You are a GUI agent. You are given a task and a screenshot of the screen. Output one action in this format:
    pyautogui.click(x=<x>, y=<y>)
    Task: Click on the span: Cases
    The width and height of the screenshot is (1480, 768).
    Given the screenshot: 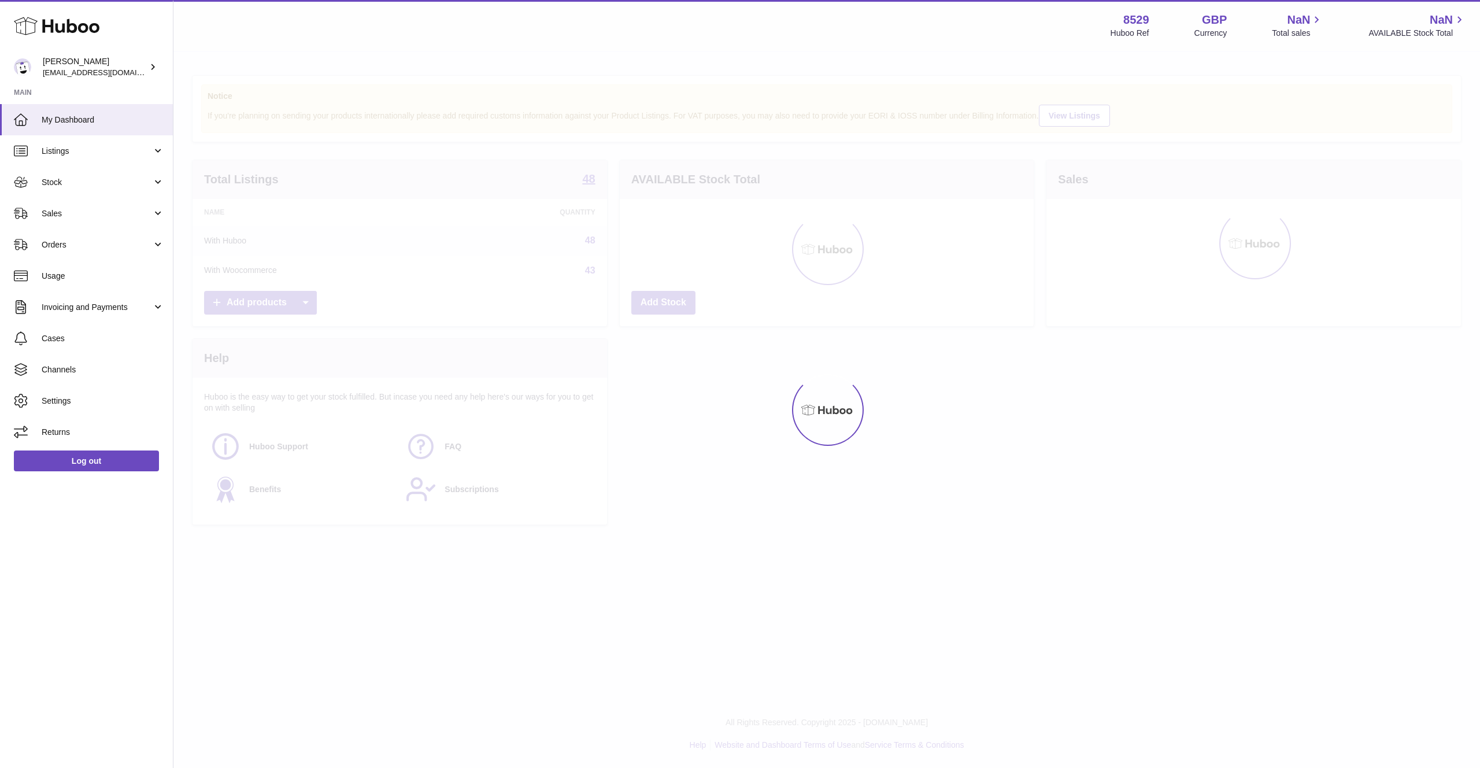 What is the action you would take?
    pyautogui.click(x=103, y=338)
    